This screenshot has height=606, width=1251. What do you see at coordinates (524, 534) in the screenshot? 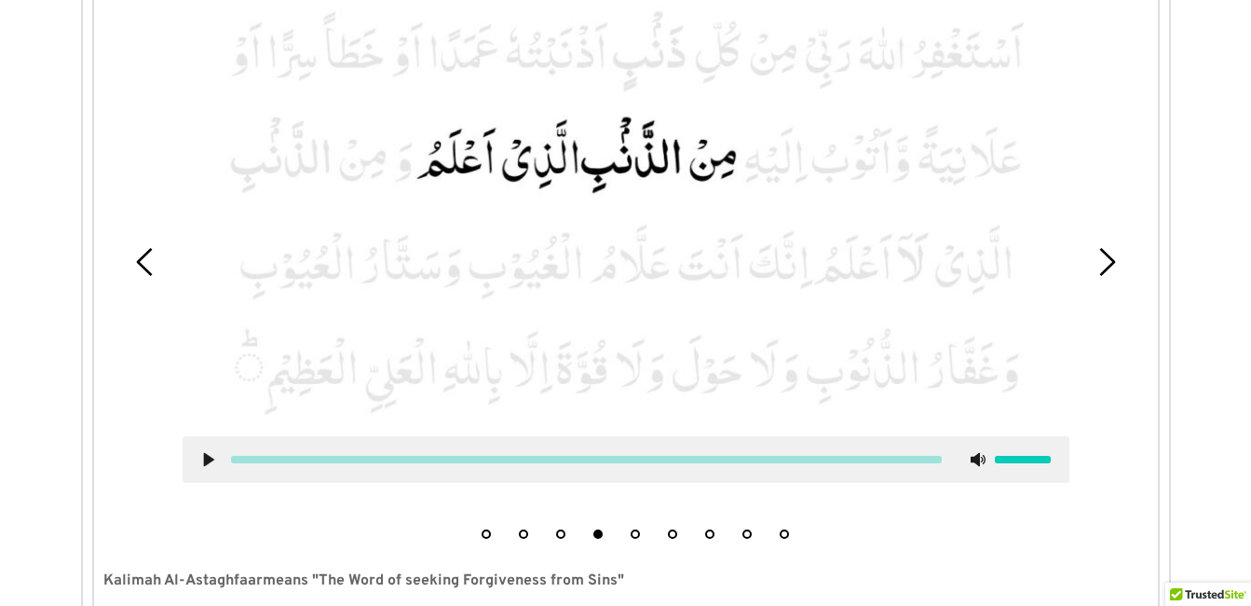
I see `button: 2 of 9` at bounding box center [524, 534].